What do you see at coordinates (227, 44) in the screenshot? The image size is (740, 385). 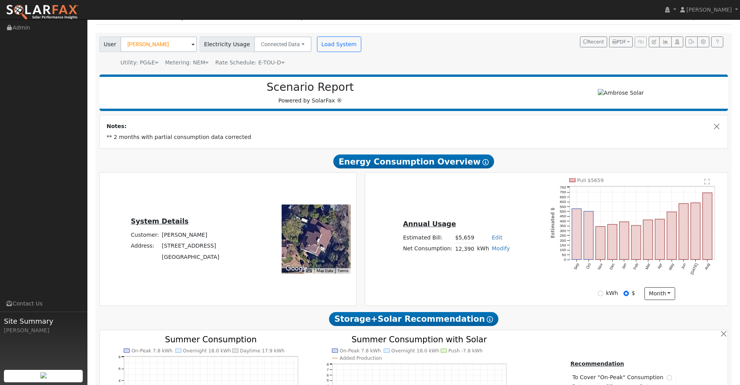 I see `span: Electricity Usage` at bounding box center [227, 44].